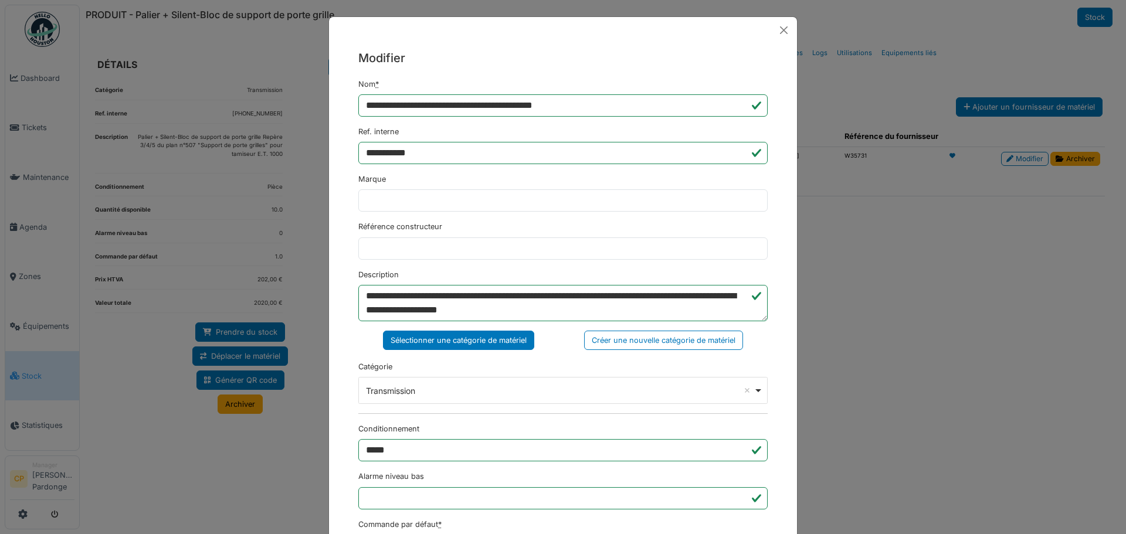 This screenshot has width=1126, height=534. What do you see at coordinates (400, 524) in the screenshot?
I see `label: Commande par défaut` at bounding box center [400, 524].